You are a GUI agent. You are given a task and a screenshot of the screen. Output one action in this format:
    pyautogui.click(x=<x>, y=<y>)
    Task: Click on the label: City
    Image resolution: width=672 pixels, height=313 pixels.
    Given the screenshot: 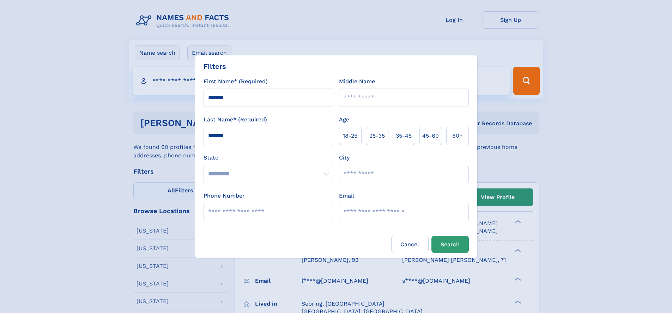 What is the action you would take?
    pyautogui.click(x=344, y=158)
    